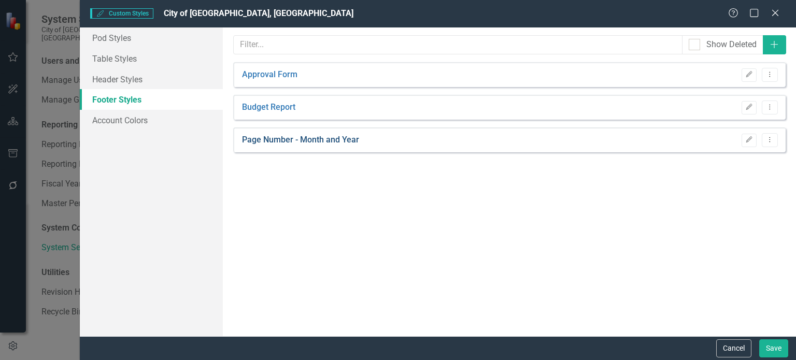 This screenshot has height=360, width=796. I want to click on a: Footer Styles, so click(151, 99).